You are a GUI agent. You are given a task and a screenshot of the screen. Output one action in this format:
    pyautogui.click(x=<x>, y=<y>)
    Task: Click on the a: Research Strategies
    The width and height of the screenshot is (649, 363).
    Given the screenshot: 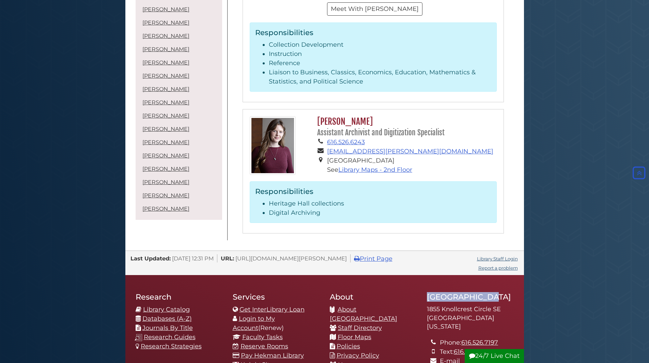 What is the action you would take?
    pyautogui.click(x=171, y=346)
    